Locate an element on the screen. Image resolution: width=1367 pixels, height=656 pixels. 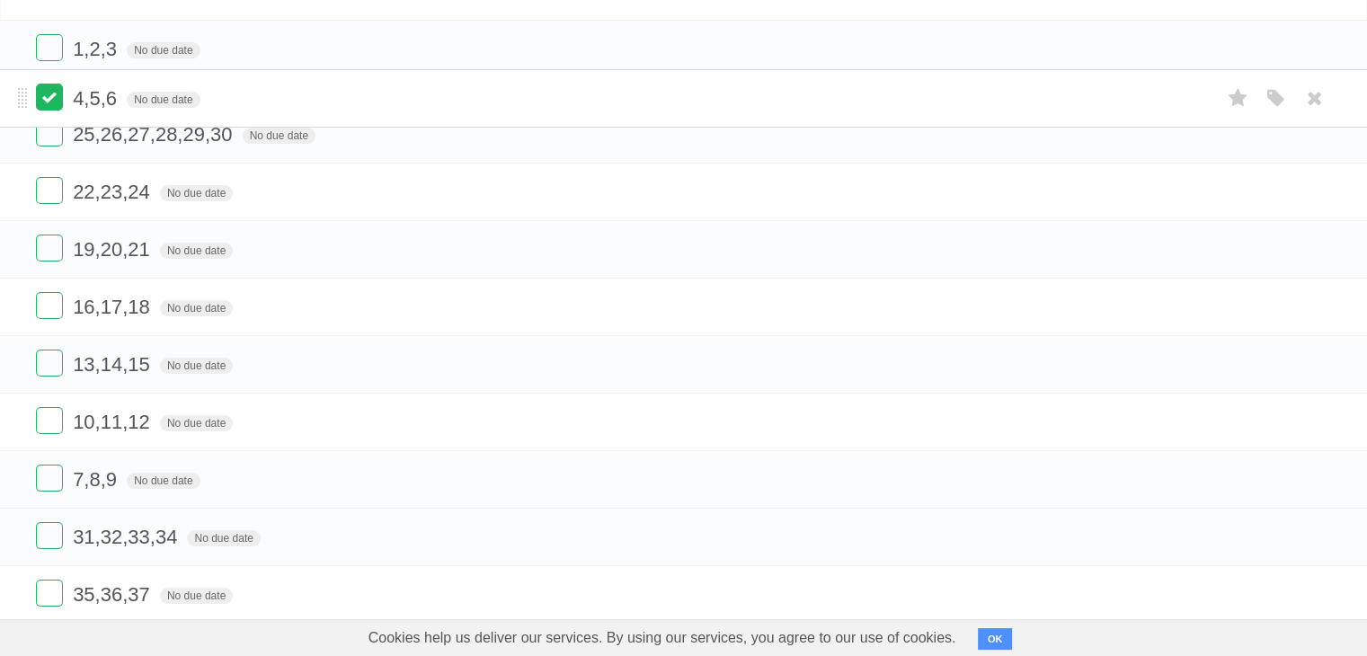
span: 16,17,18 is located at coordinates (113, 307).